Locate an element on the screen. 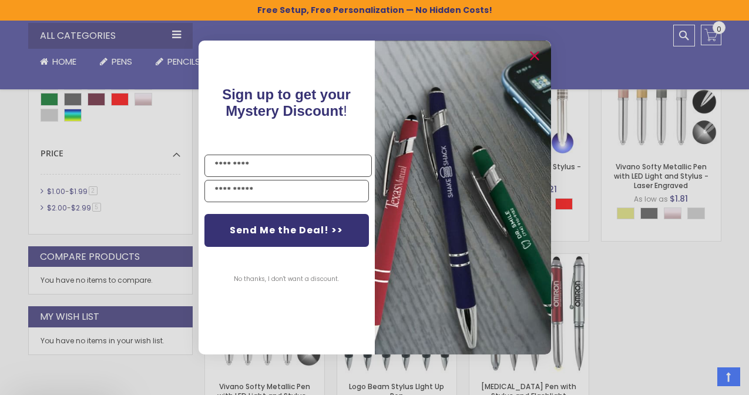 Image resolution: width=749 pixels, height=395 pixels. button: Close dialog is located at coordinates (535, 56).